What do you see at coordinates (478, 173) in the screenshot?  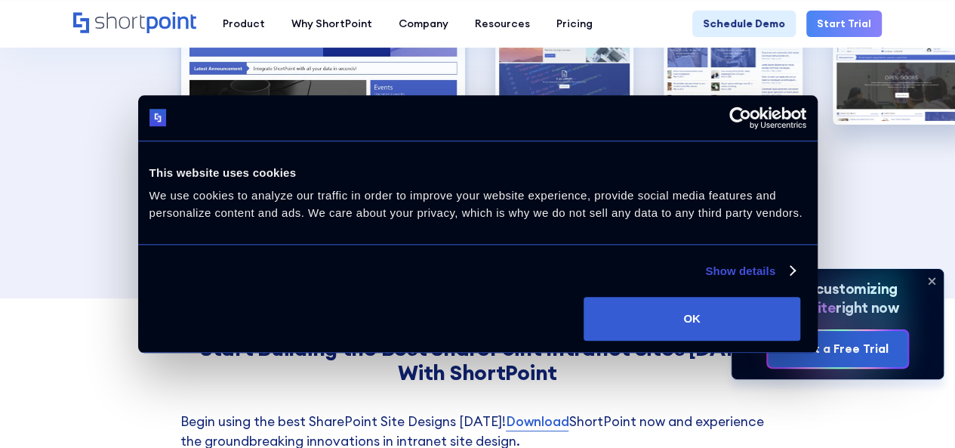 I see `div: This website uses cookies` at bounding box center [478, 173].